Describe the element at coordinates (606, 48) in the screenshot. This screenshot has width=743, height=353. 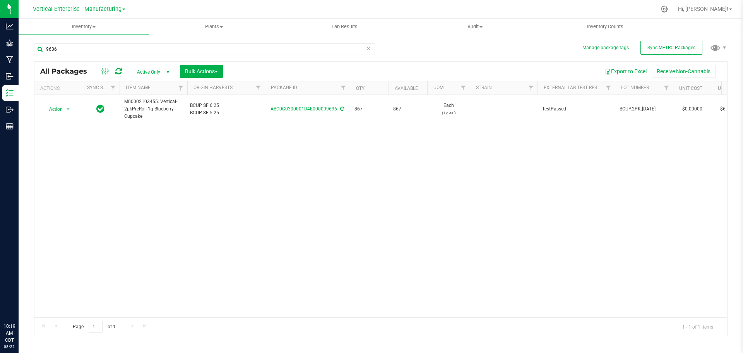
I see `button: Manage package tags` at that location.